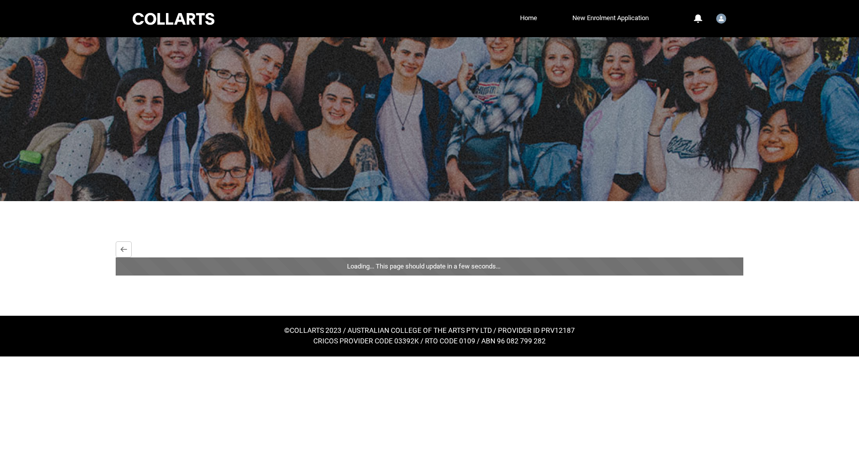 This screenshot has width=859, height=451. Describe the element at coordinates (721, 19) in the screenshot. I see `img: Student.pdempse.20252699` at that location.